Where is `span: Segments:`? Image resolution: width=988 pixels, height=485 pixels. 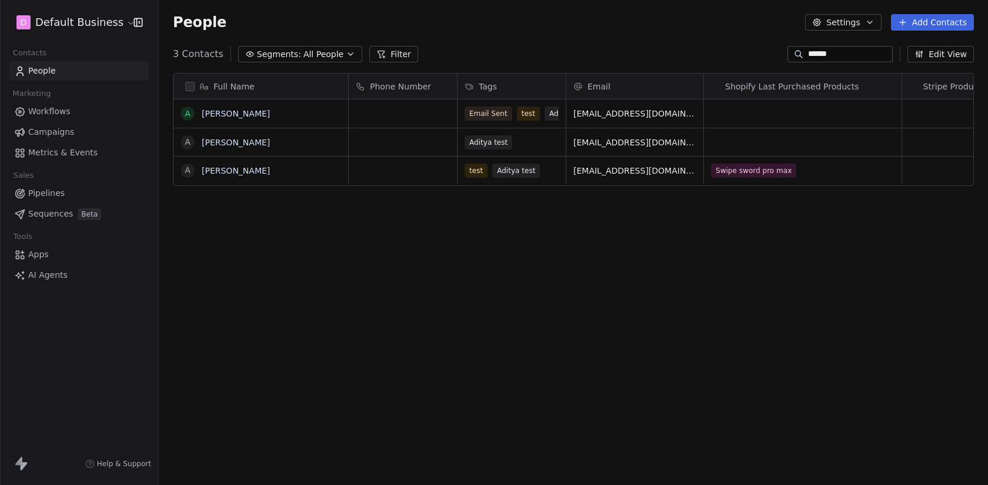
span: Segments: is located at coordinates (279, 54).